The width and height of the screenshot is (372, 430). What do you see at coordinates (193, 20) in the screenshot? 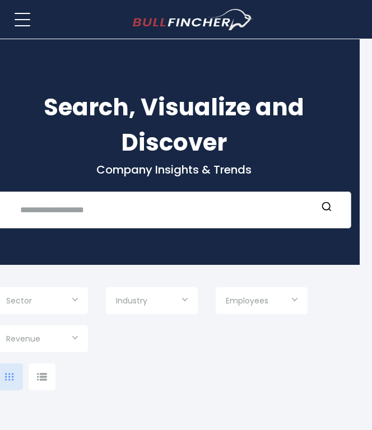
I see `a: Go to homepage` at bounding box center [193, 20].